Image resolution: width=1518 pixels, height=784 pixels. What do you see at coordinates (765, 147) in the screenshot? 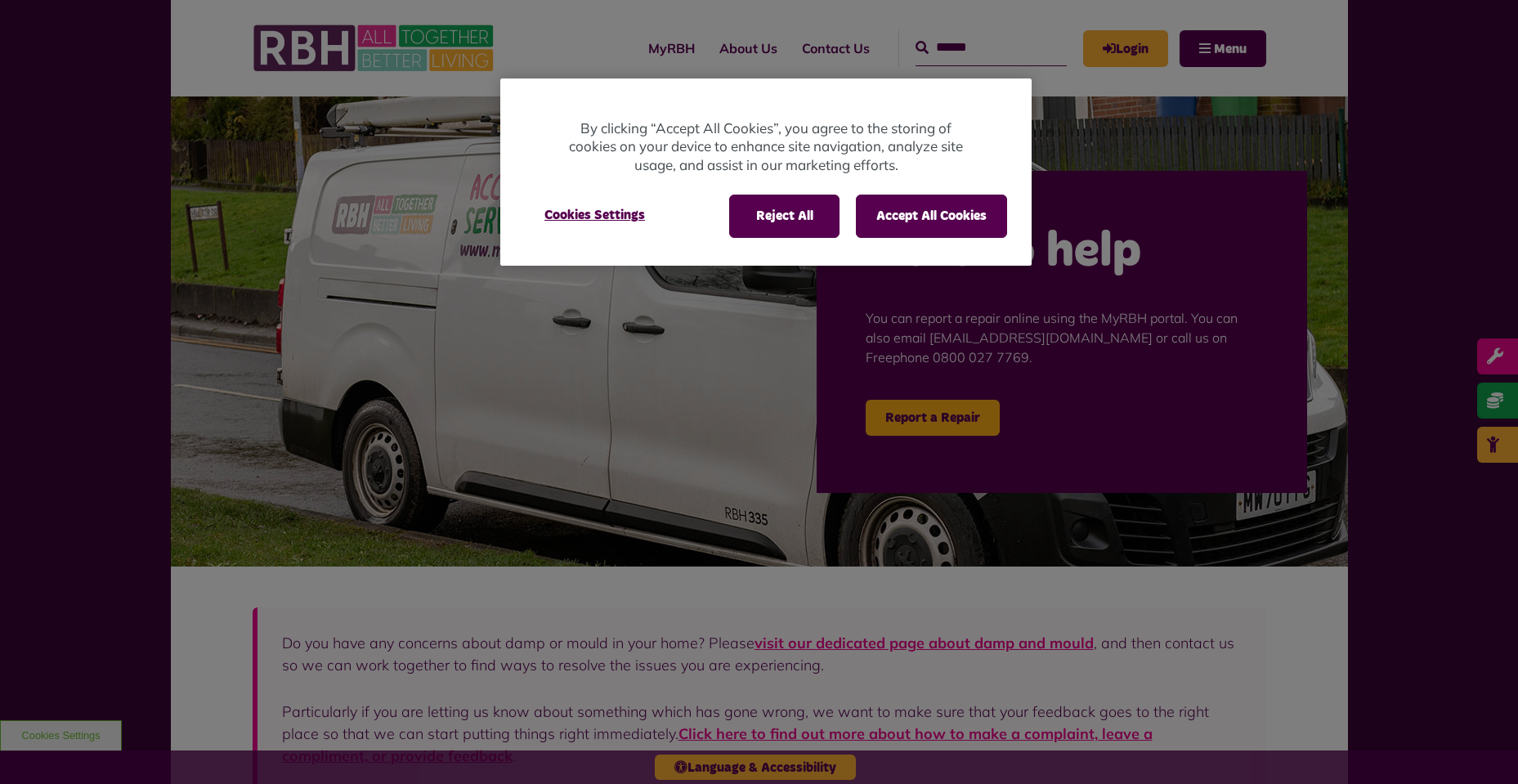
I see `p: By clicking “Accept All Cookies”, you agree to the storing of cookies on your device to enhance s...` at bounding box center [765, 147].